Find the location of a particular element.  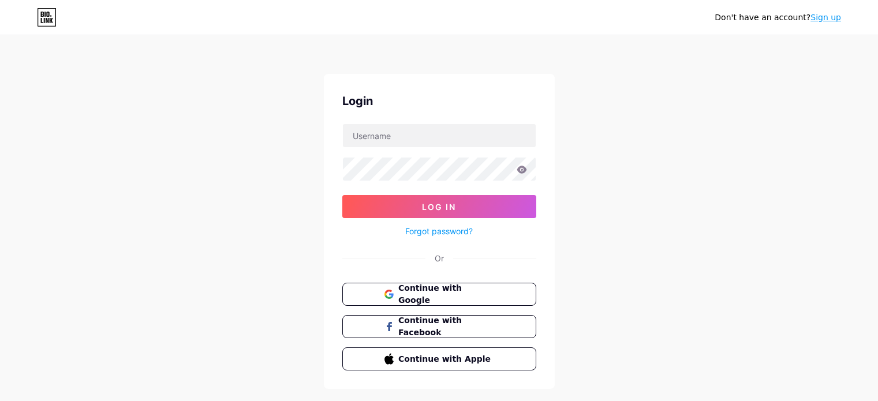

button: Continue with Apple is located at coordinates (439, 359).